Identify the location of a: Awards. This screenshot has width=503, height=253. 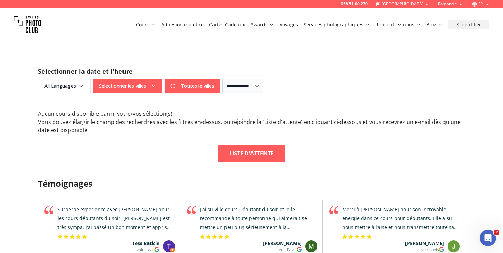
(262, 25).